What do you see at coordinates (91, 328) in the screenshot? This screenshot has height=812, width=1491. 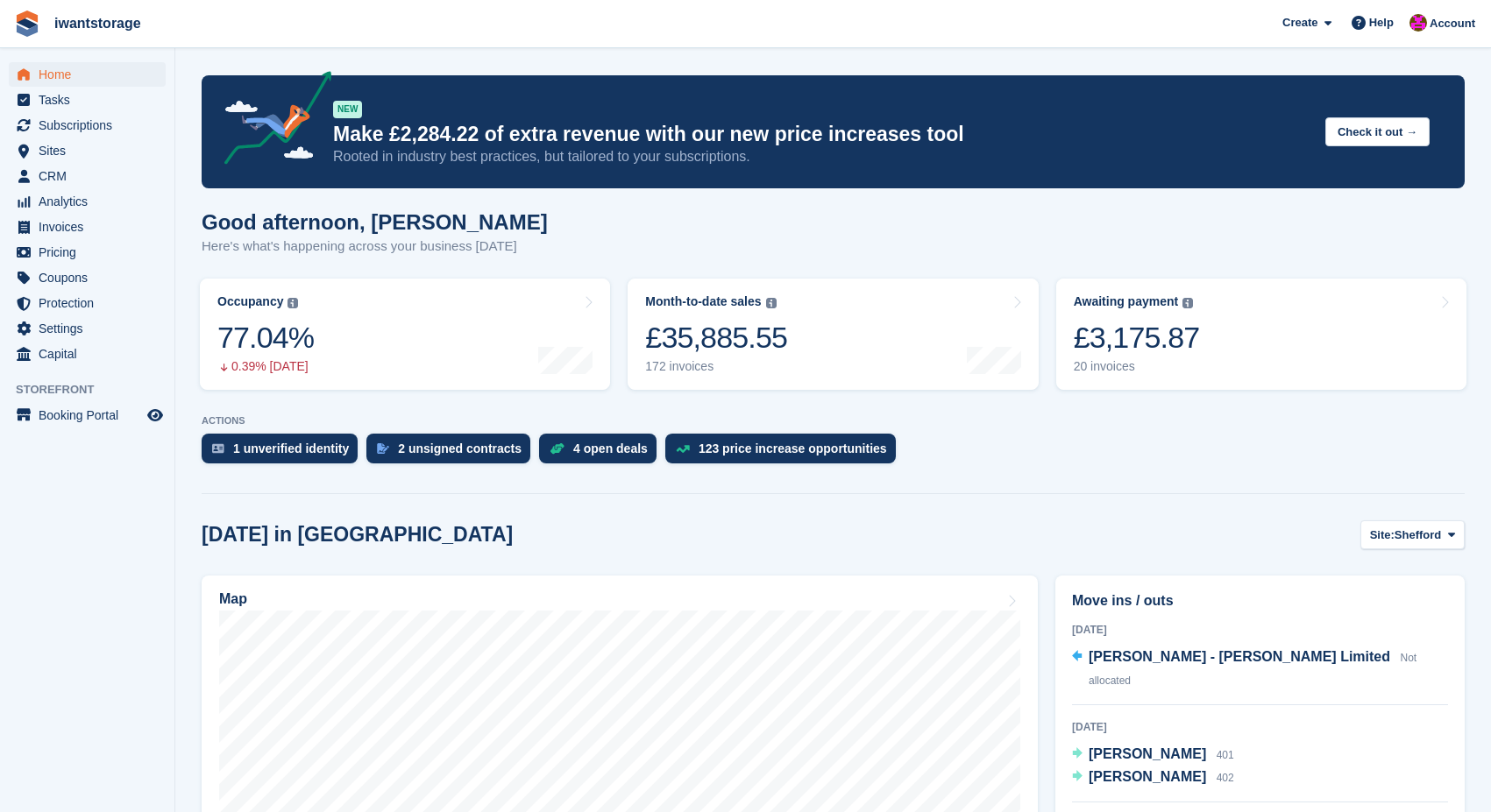 I see `span: Settings` at bounding box center [91, 328].